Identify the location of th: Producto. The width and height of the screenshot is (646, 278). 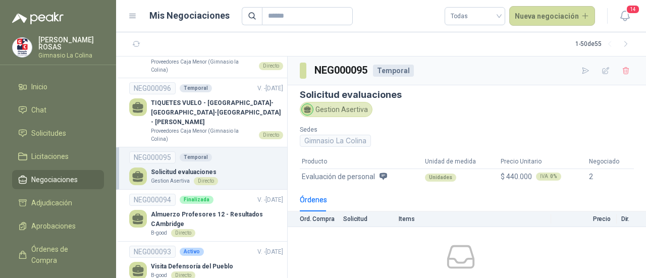
(361, 162).